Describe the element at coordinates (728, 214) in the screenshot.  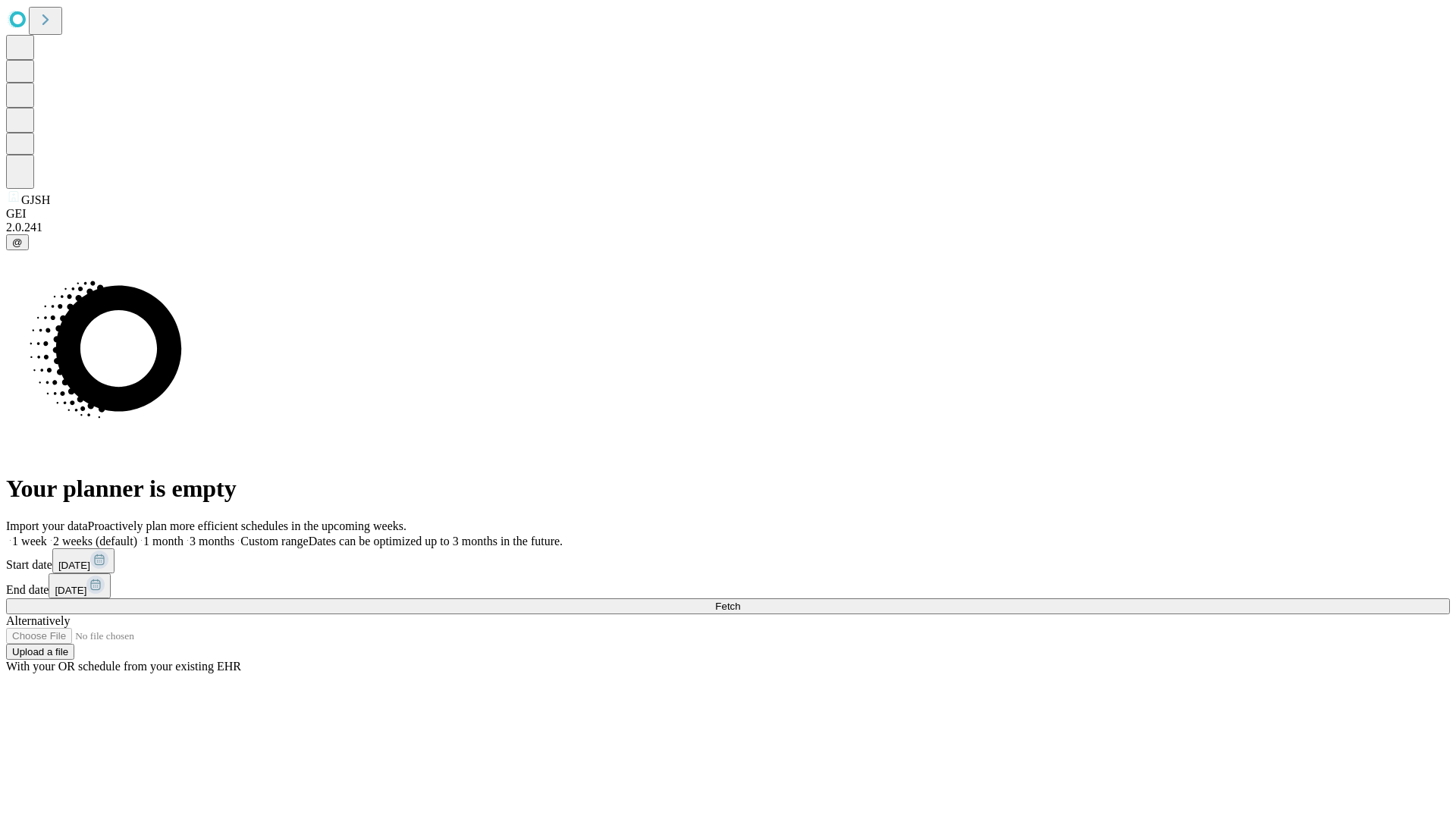
I see `div: GEI` at that location.